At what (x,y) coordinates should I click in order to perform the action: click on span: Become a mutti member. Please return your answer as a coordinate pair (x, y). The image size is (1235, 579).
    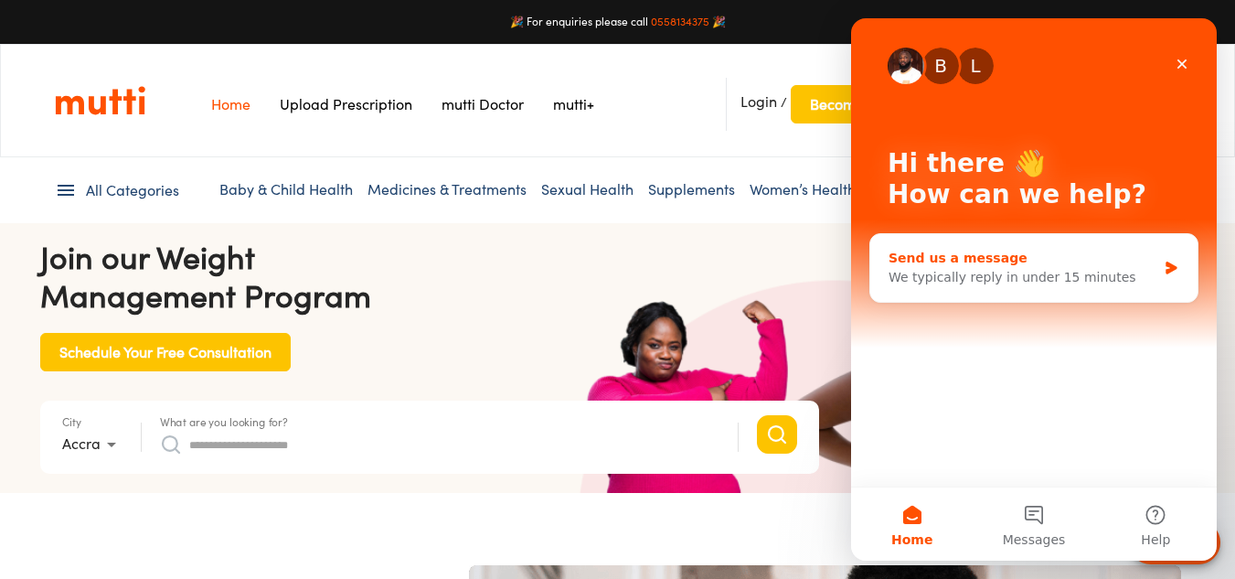
    Looking at the image, I should click on (892, 104).